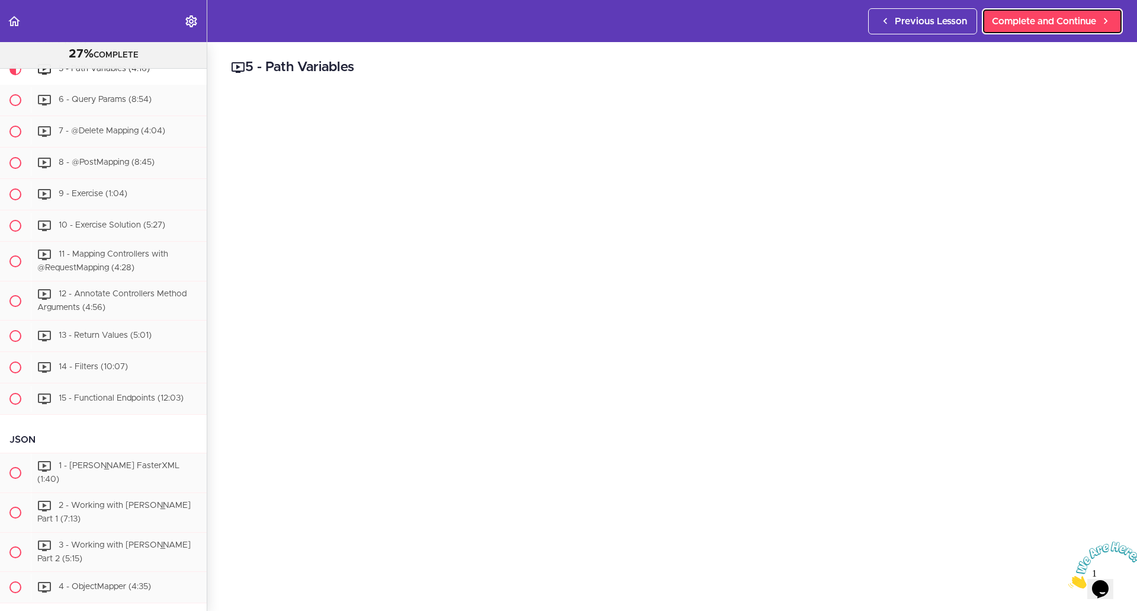 The image size is (1137, 611). Describe the element at coordinates (81, 54) in the screenshot. I see `span: 27%` at that location.